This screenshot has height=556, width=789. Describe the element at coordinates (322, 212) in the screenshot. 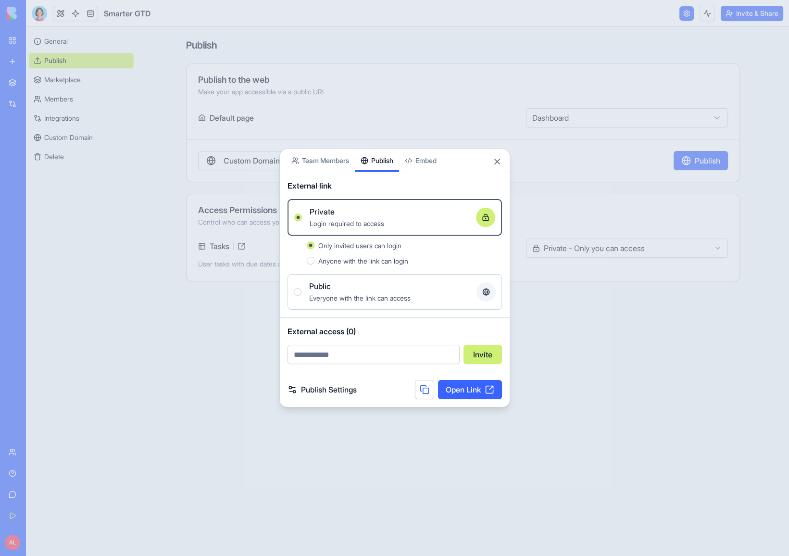

I see `span: Private` at that location.